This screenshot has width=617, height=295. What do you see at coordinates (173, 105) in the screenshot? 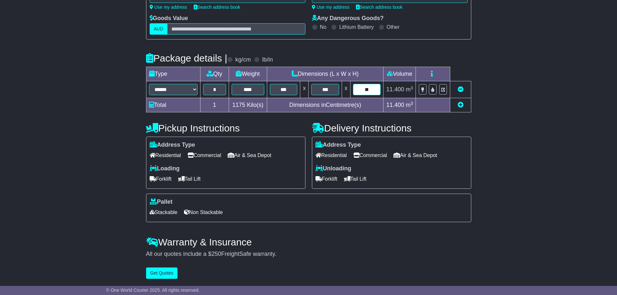
I see `td: Total` at bounding box center [173, 105].